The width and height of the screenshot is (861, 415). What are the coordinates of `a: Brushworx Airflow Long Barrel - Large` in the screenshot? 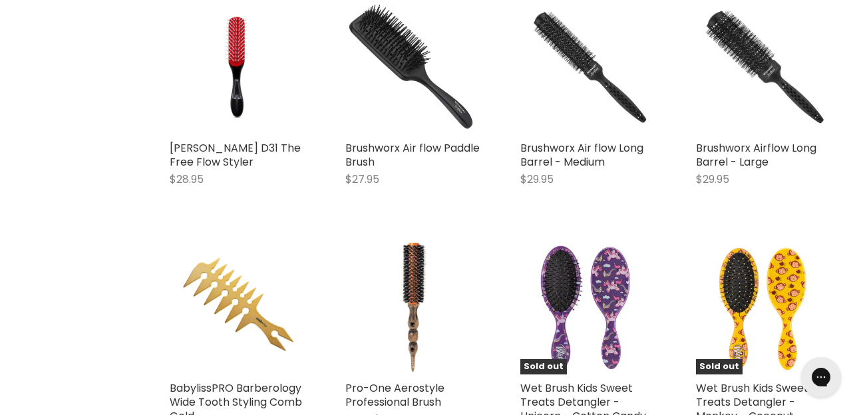 It's located at (756, 155).